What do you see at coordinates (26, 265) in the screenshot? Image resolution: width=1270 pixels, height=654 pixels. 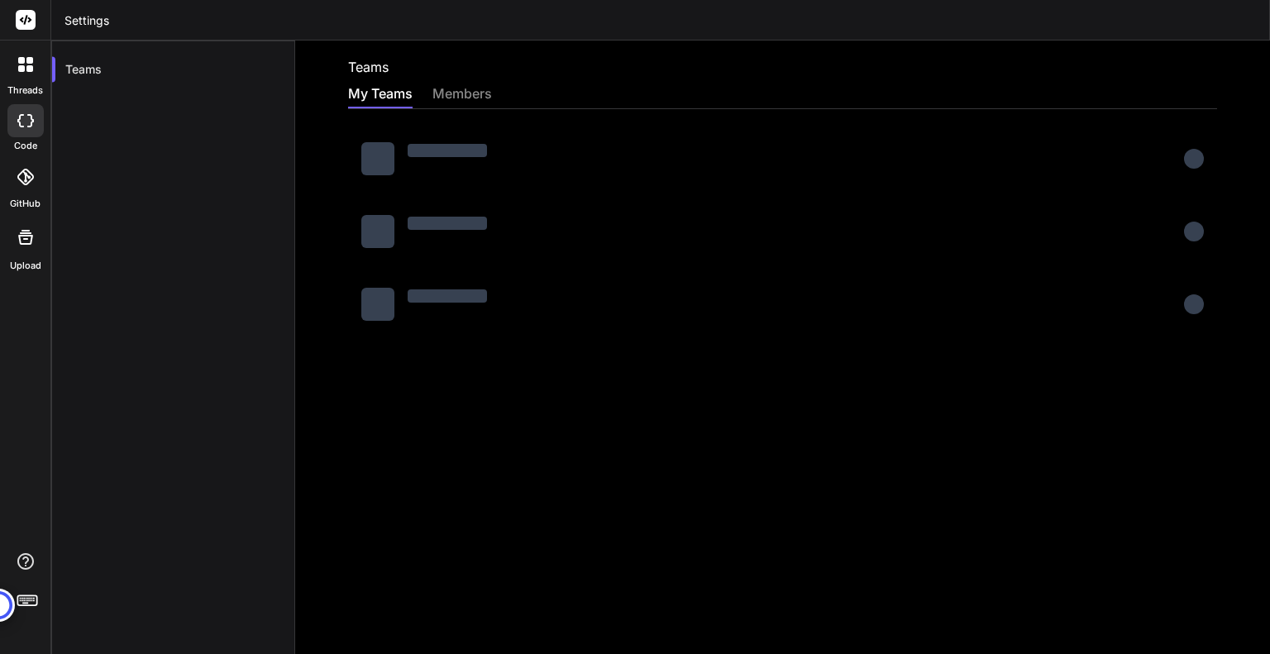 I see `label: Upload` at bounding box center [26, 265].